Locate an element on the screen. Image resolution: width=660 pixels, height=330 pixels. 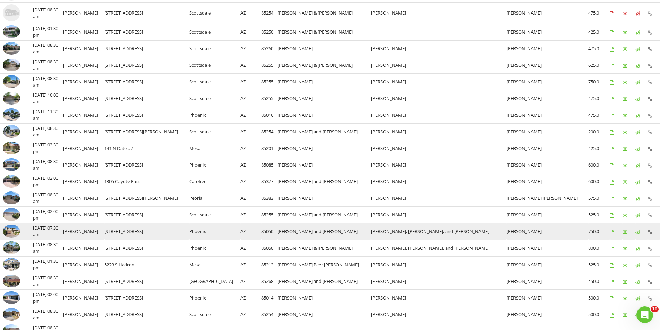
td: 575.0 is located at coordinates (599, 198).